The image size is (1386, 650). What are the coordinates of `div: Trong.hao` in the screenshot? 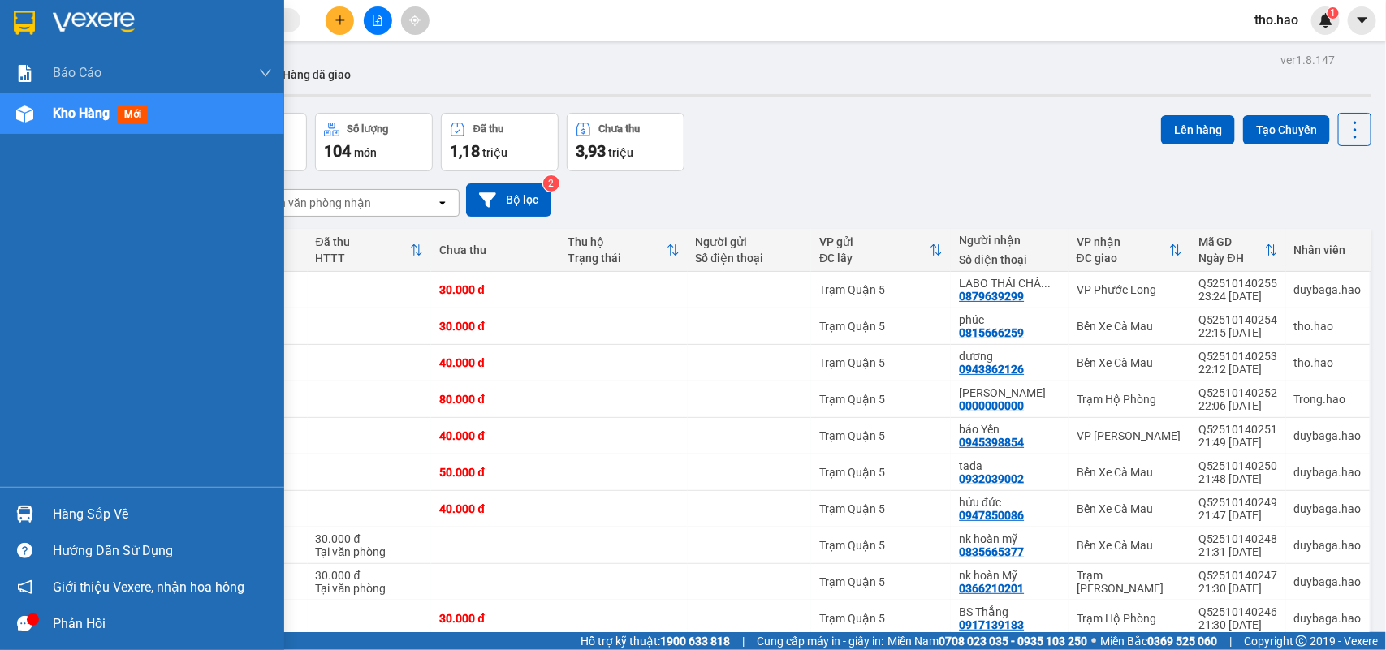 It's located at (1327, 399).